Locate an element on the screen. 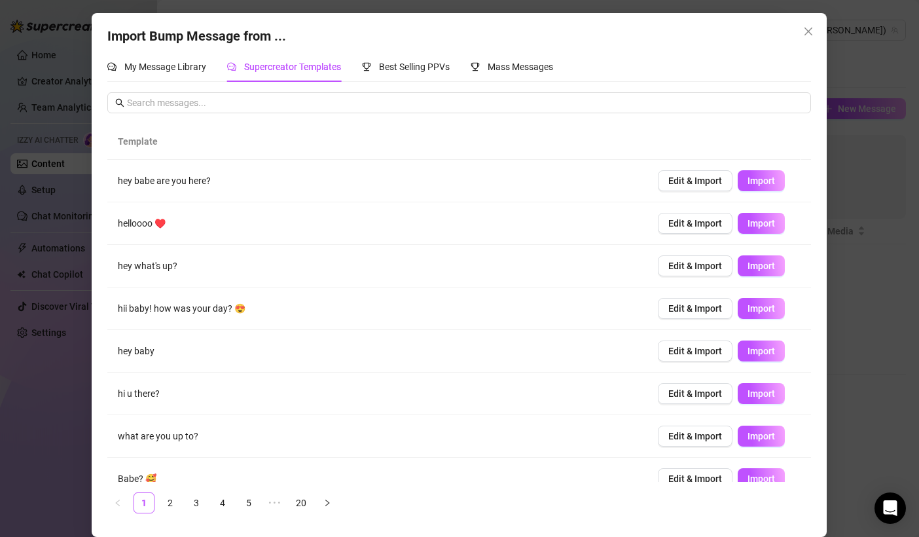 The height and width of the screenshot is (537, 919). li: Next 5 Pages is located at coordinates (275, 503).